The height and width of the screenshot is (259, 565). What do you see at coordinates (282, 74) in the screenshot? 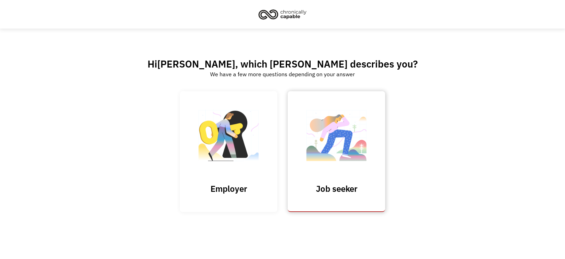
I see `div: We have a few more questions depending on your answer` at bounding box center [282, 74].